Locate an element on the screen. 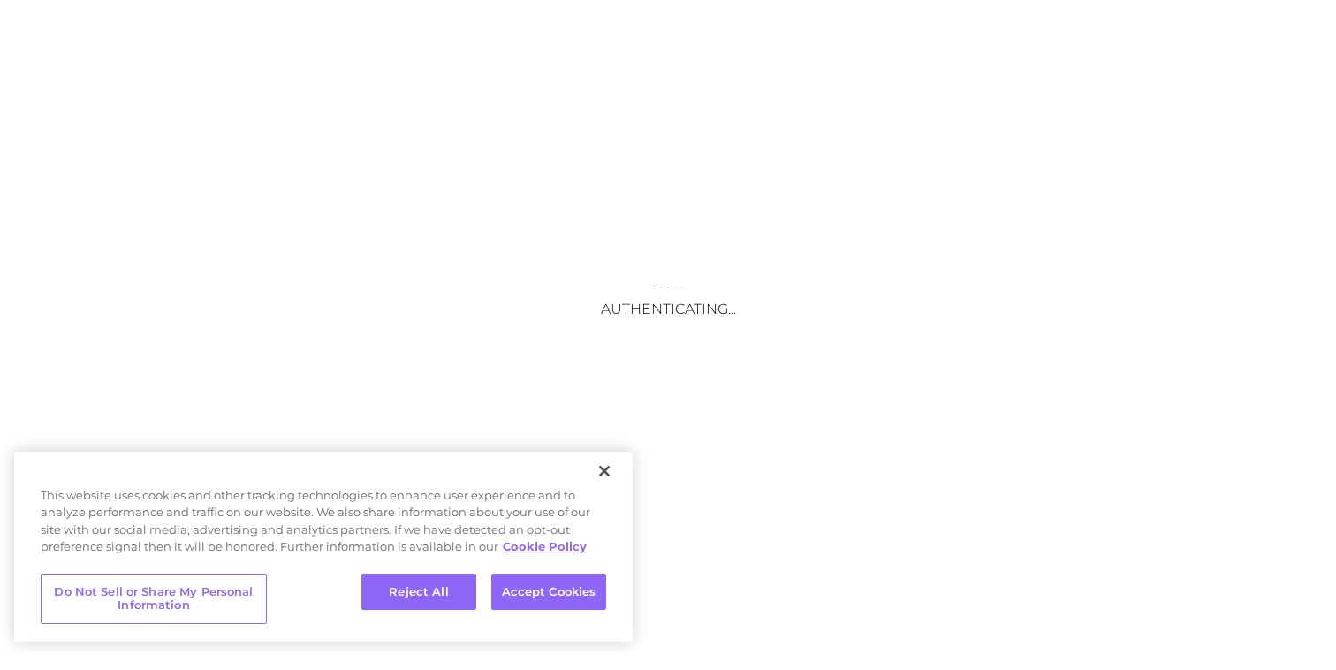 The width and height of the screenshot is (1336, 670). a: More information about your privacy, opens in a new tab is located at coordinates (544, 546).